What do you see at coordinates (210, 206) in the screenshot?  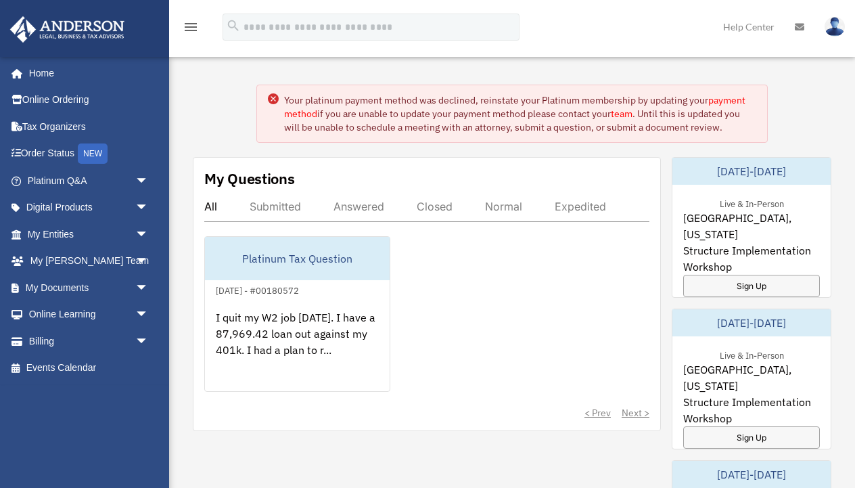 I see `div: All` at bounding box center [210, 206].